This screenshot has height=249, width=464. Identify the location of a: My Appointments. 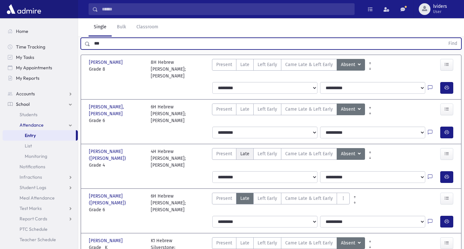
(40, 68).